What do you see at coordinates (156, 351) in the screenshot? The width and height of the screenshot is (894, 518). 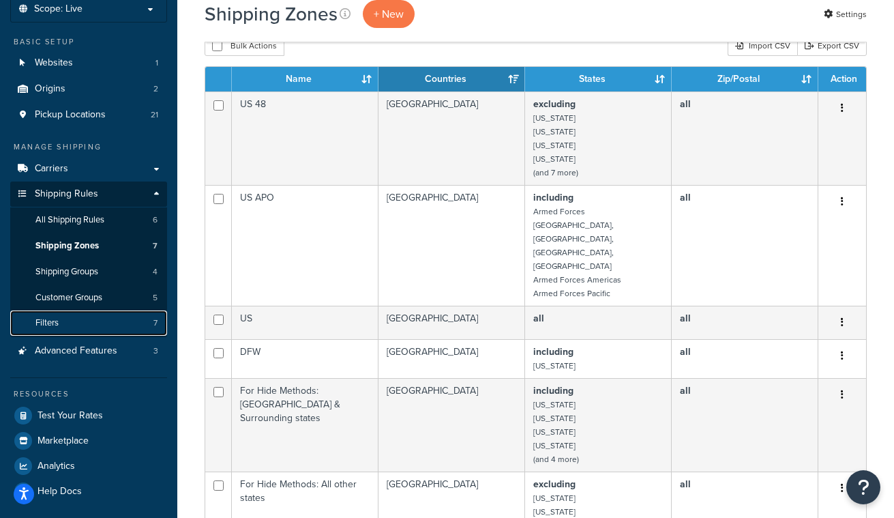 I see `span: 3` at bounding box center [156, 351].